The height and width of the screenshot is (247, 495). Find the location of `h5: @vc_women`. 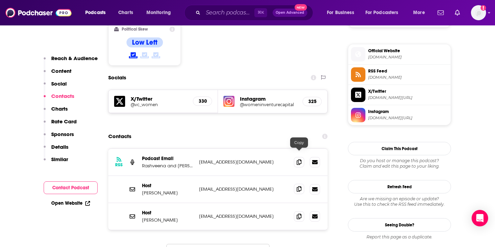

h5: @vc_women is located at coordinates (159, 104).